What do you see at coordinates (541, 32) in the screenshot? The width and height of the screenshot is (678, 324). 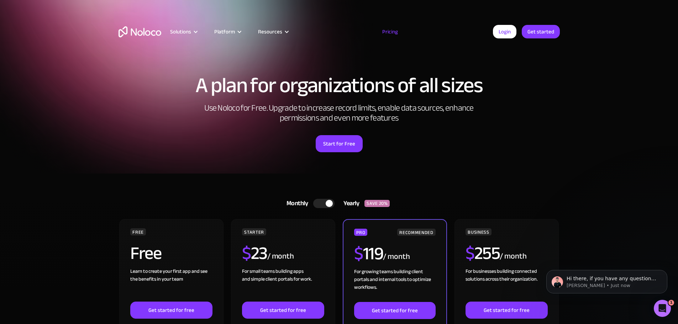 I see `a: Get started` at bounding box center [541, 32].